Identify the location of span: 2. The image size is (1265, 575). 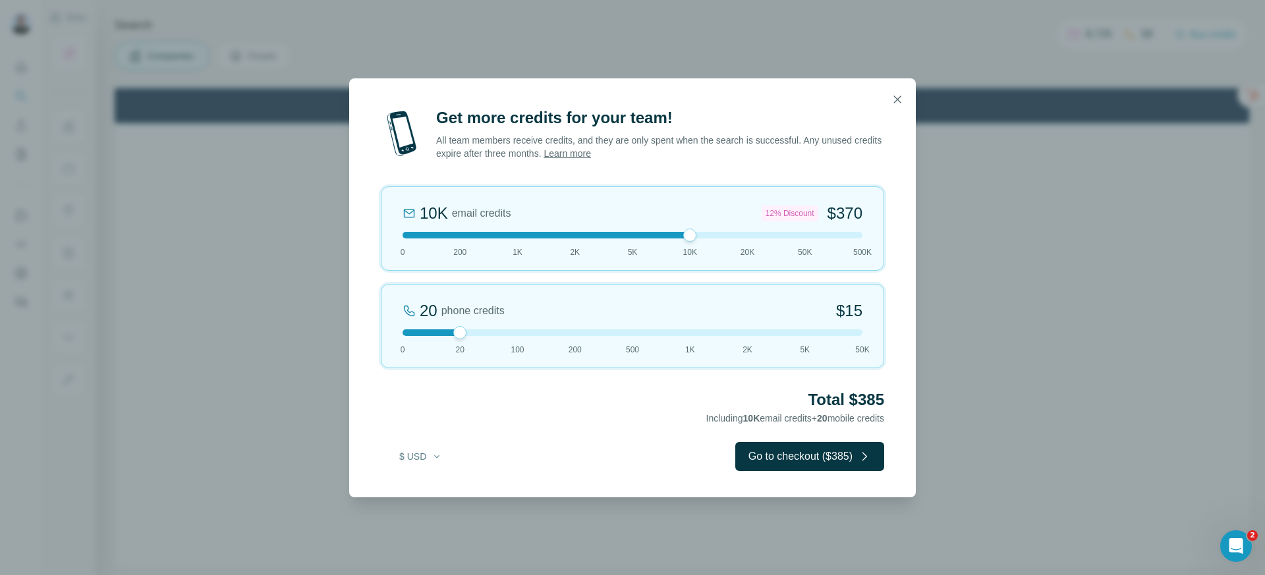
(1252, 536).